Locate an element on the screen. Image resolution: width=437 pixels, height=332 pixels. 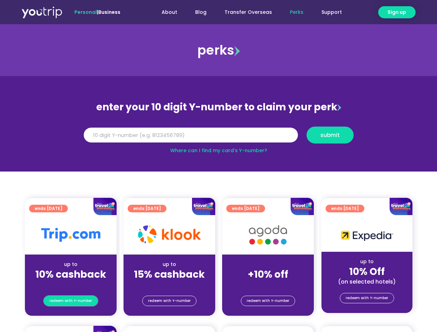
strong: 10% Off is located at coordinates (367, 272).